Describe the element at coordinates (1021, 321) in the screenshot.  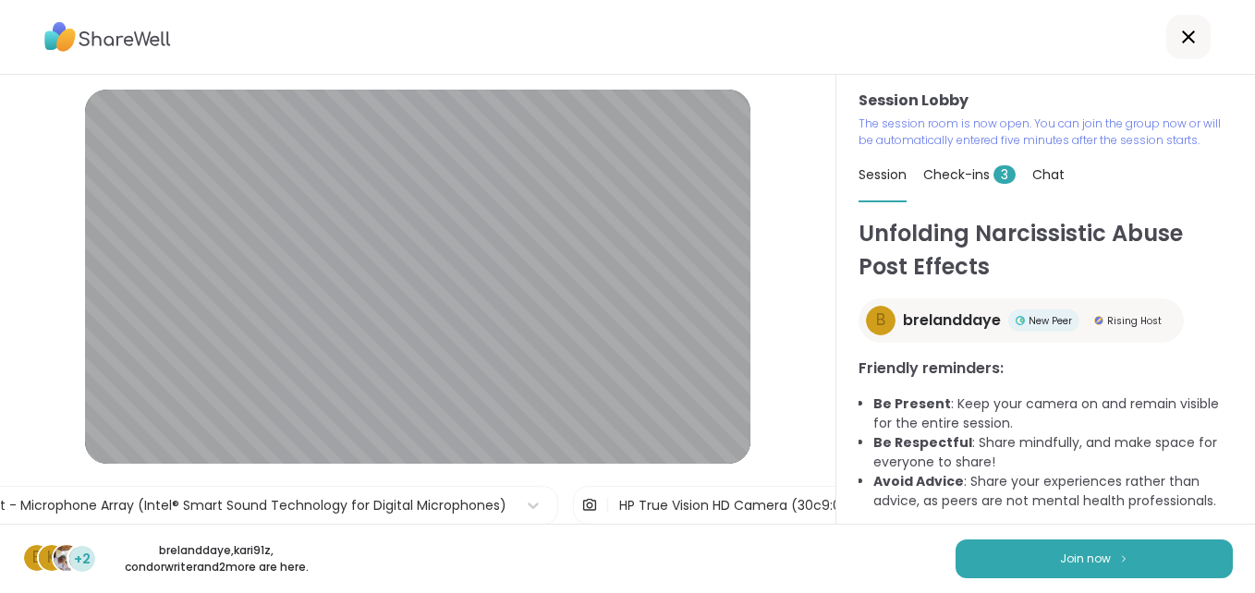
I see `img: New Peer` at that location.